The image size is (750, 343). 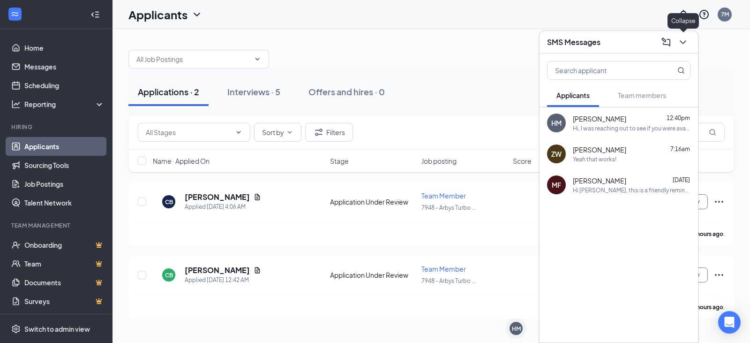 I want to click on span: 7:16am, so click(x=681, y=149).